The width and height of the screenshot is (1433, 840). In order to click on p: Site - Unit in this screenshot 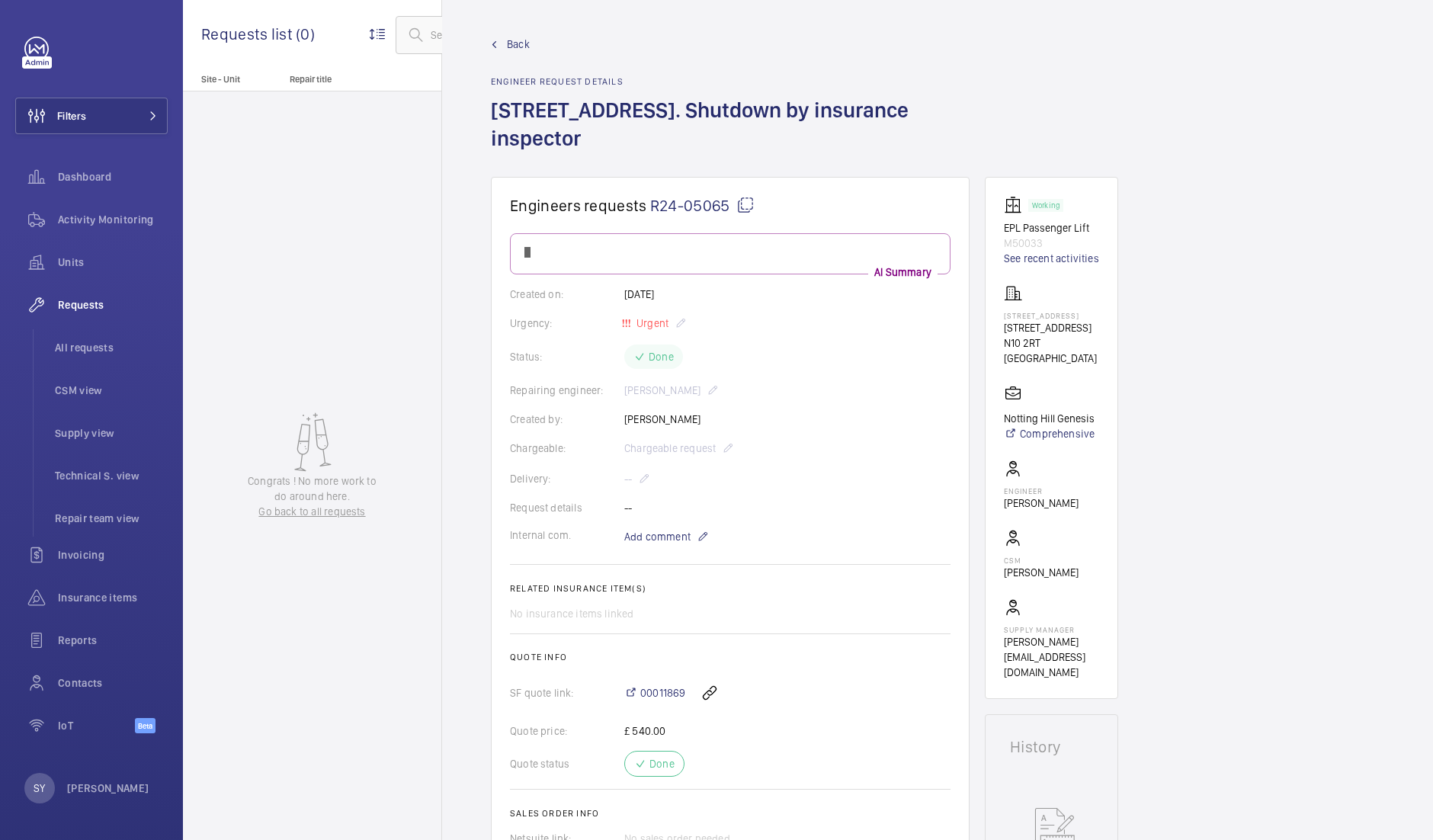, I will do `click(233, 80)`.